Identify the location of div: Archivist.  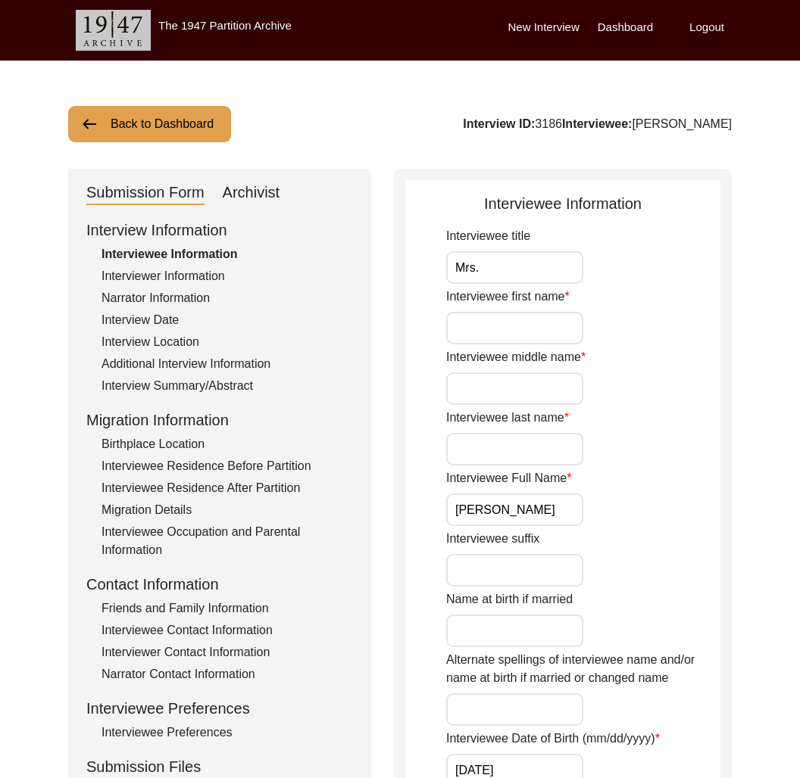
(251, 193).